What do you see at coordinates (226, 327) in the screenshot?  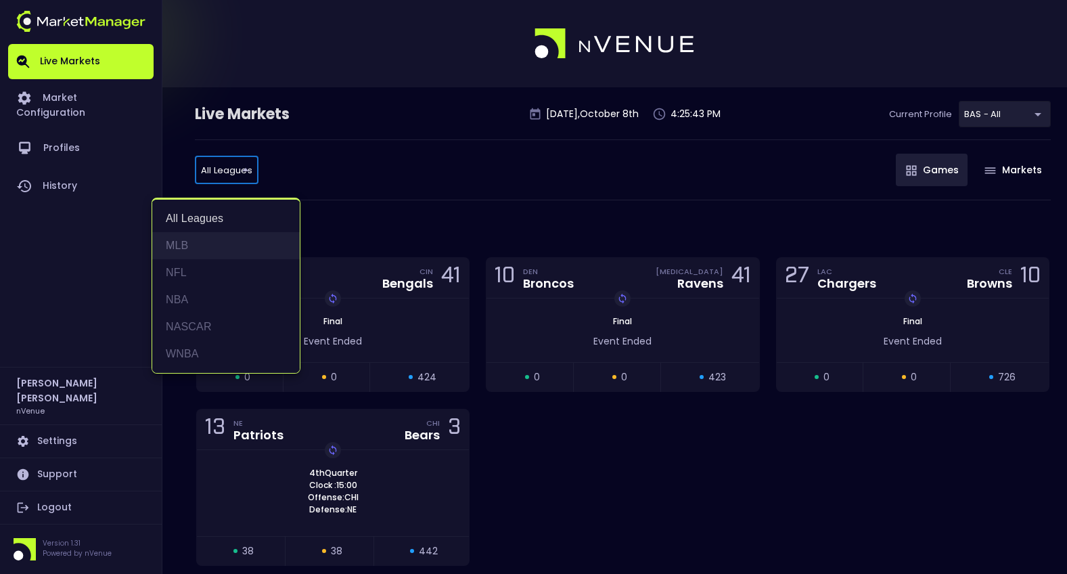 I see `li: NASCAR` at bounding box center [226, 327].